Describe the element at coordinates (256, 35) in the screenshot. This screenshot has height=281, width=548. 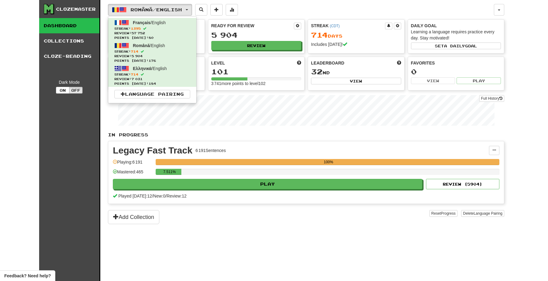
I see `div: 5 904` at that location.